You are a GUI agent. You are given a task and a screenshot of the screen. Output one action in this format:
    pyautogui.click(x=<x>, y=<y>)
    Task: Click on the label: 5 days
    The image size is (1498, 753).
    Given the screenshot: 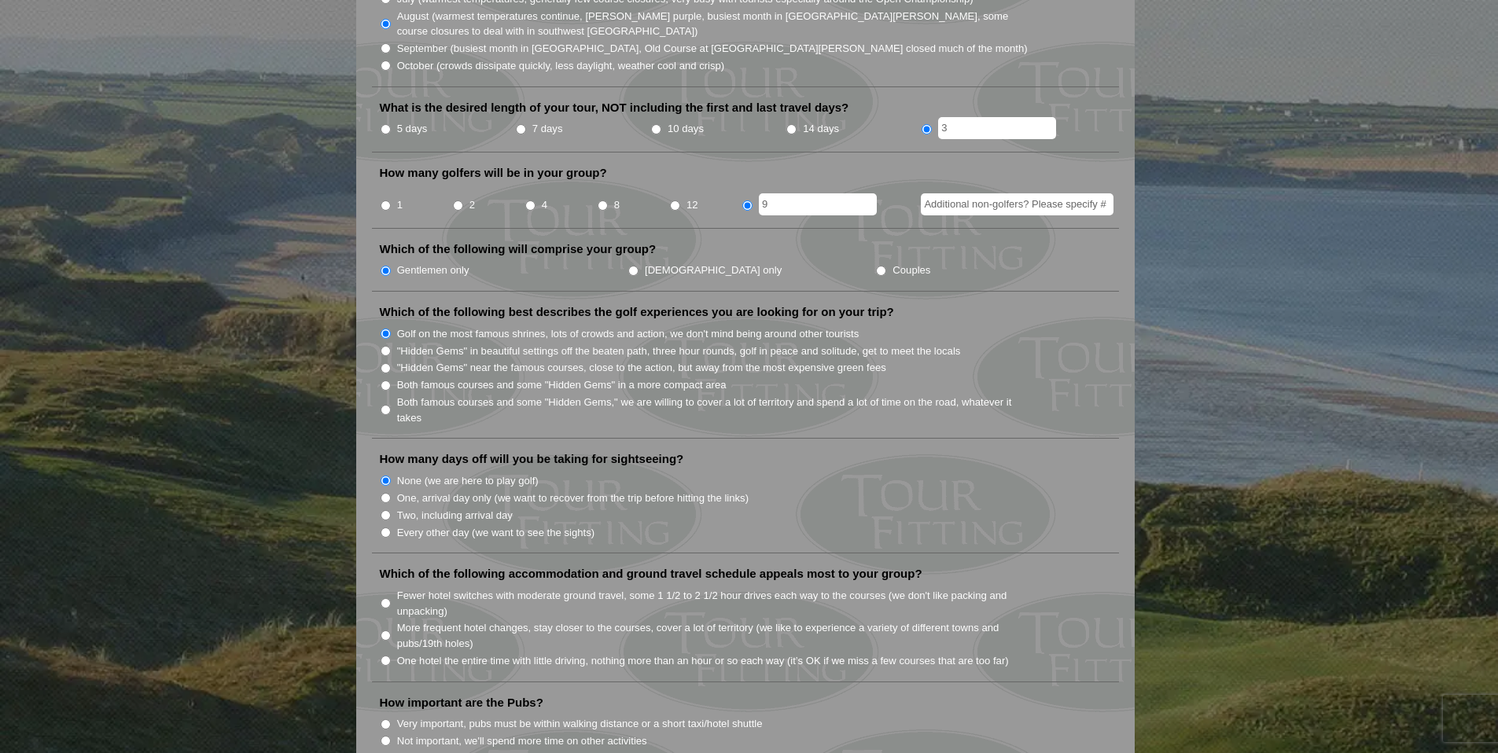 What is the action you would take?
    pyautogui.click(x=412, y=129)
    